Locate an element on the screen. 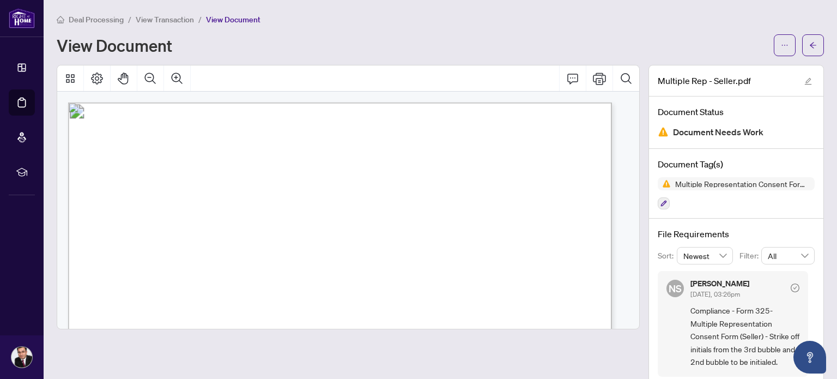 The height and width of the screenshot is (379, 837). span: Deal Processing is located at coordinates (96, 20).